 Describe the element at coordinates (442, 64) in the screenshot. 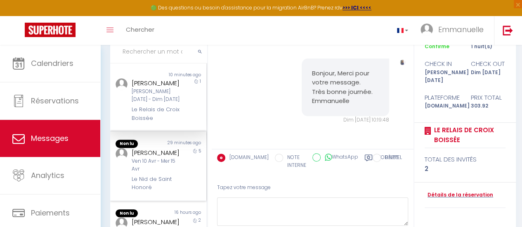

I see `div: check in` at that location.